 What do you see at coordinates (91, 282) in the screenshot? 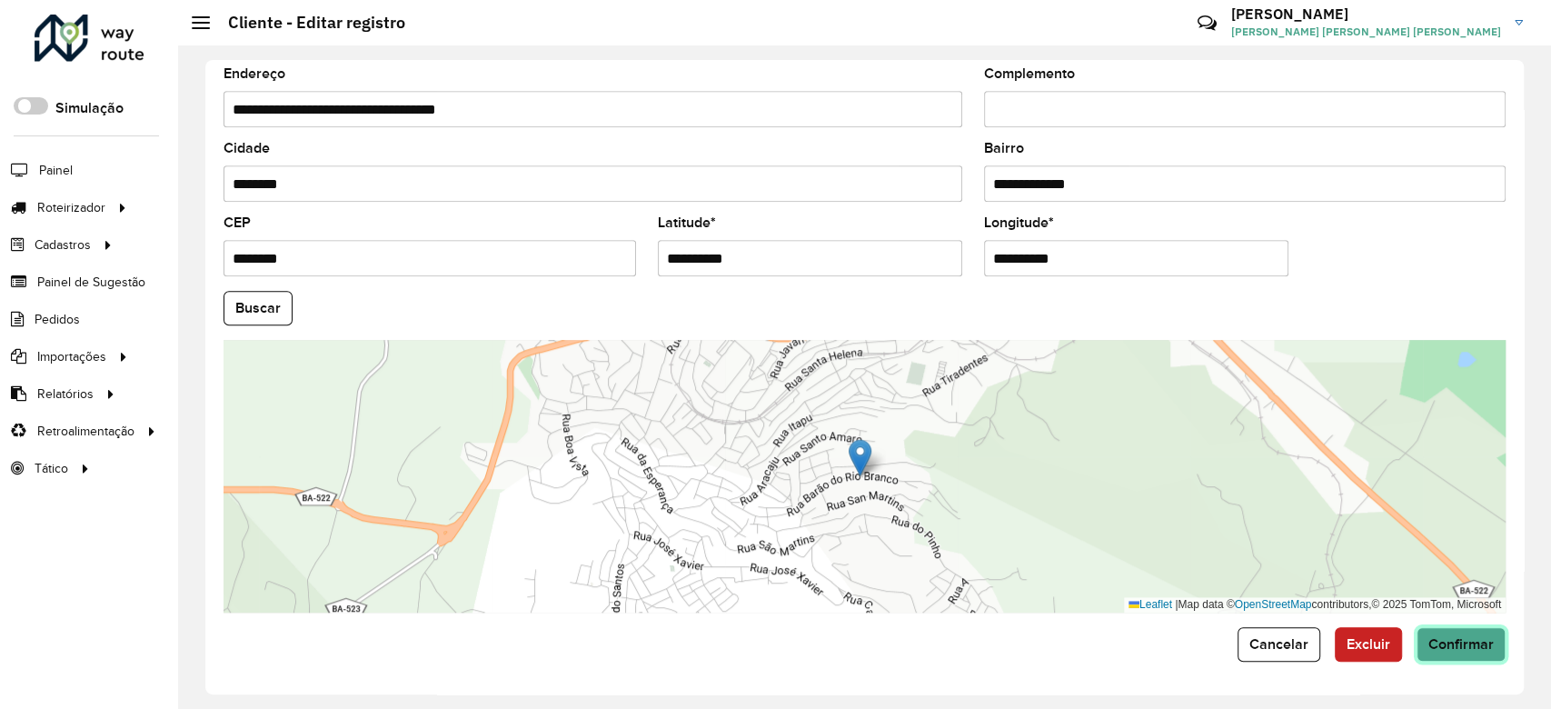
I see `span: Painel de Sugestão` at bounding box center [91, 282].